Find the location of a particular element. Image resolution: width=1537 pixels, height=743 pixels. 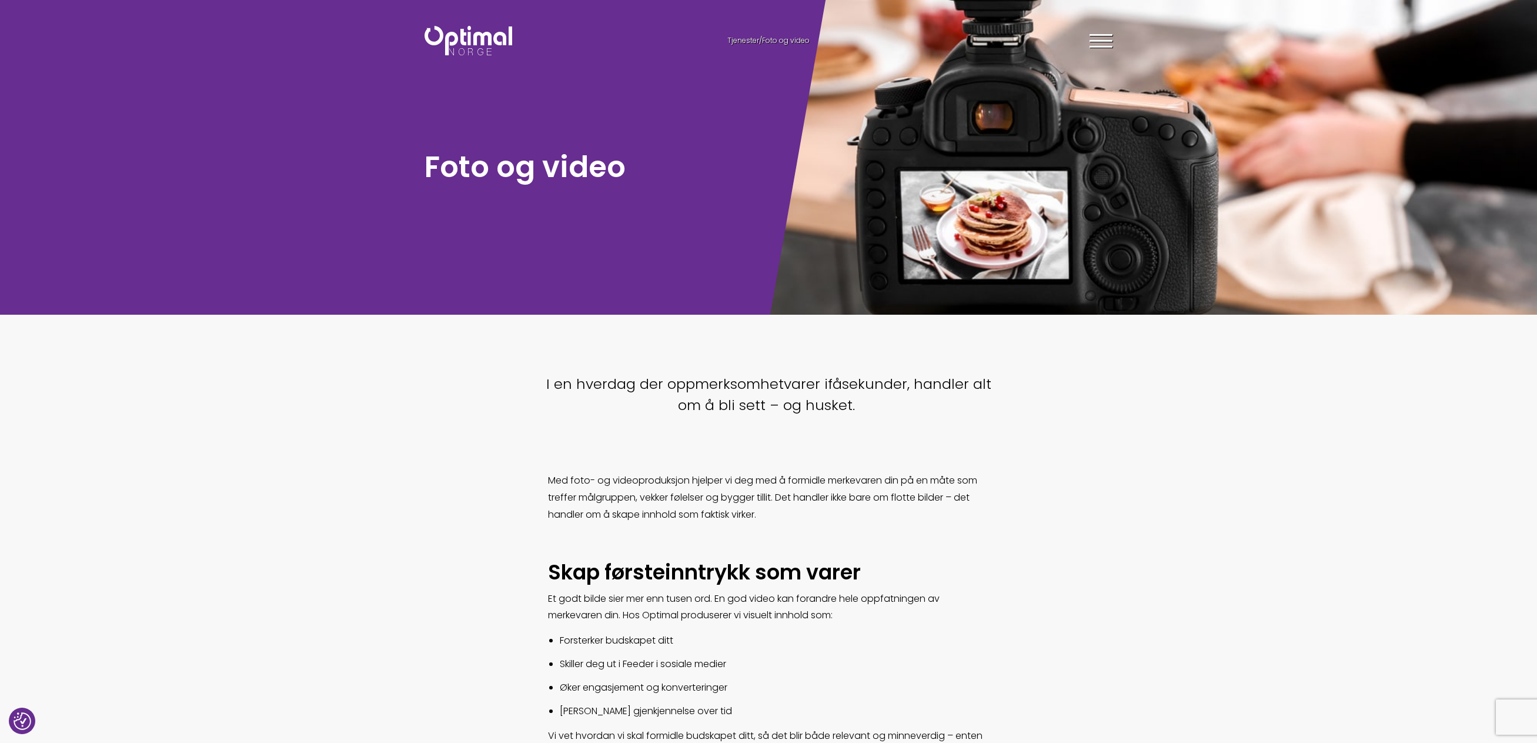

span: Tjenester is located at coordinates (743, 40).